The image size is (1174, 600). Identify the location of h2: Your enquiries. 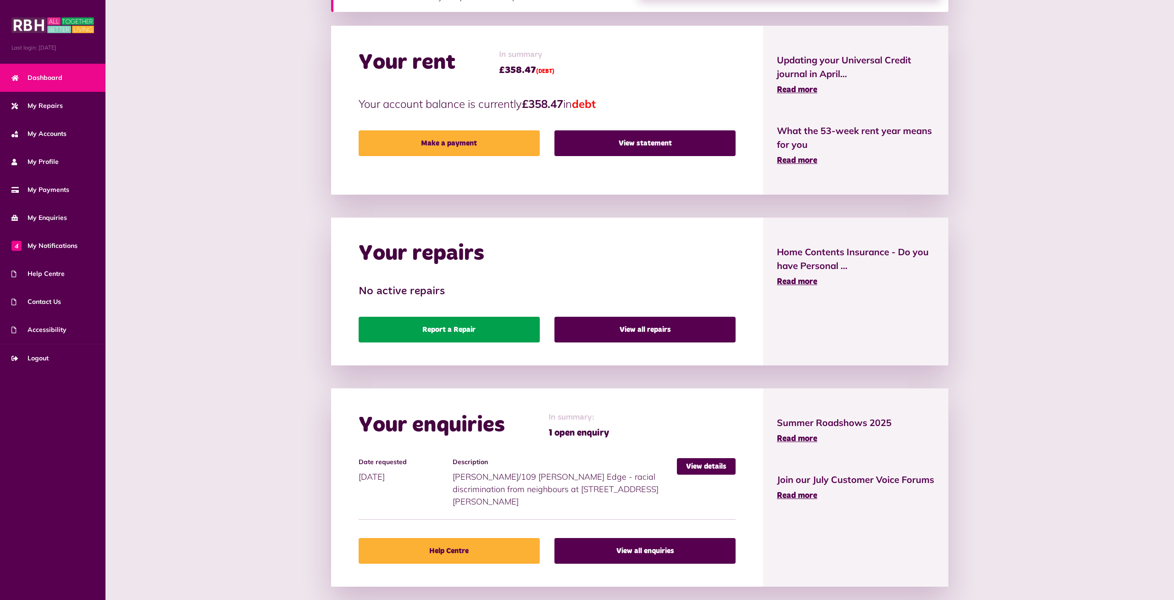
(432, 425).